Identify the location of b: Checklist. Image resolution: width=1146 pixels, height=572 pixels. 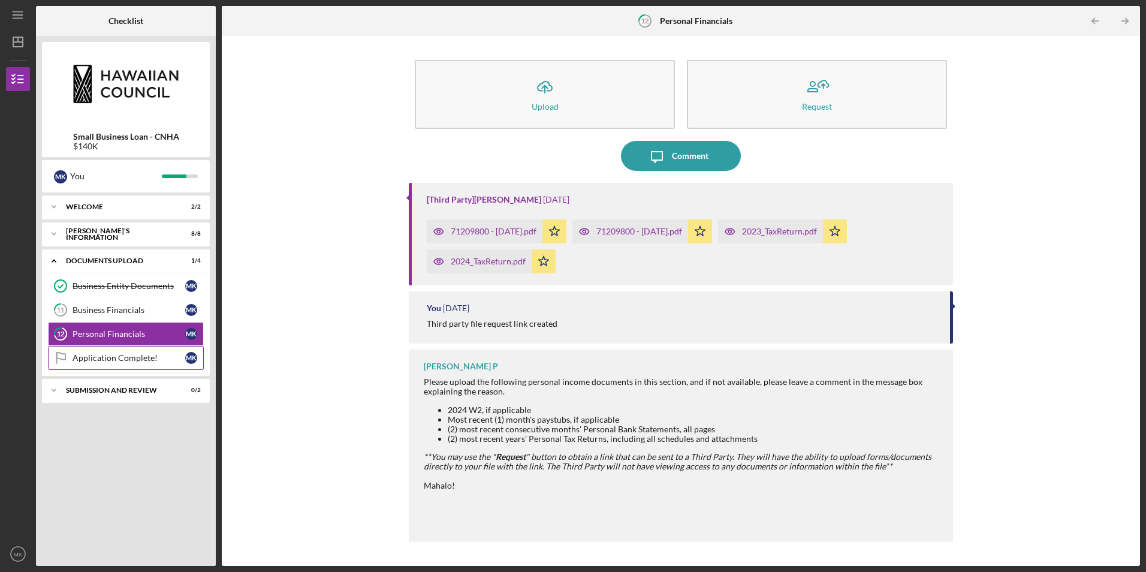
(126, 21).